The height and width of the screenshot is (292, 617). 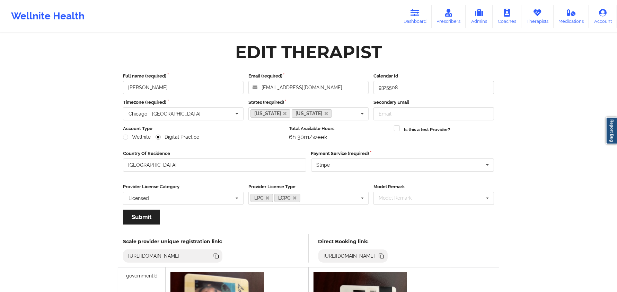 I want to click on label: Model Remark, so click(x=433, y=187).